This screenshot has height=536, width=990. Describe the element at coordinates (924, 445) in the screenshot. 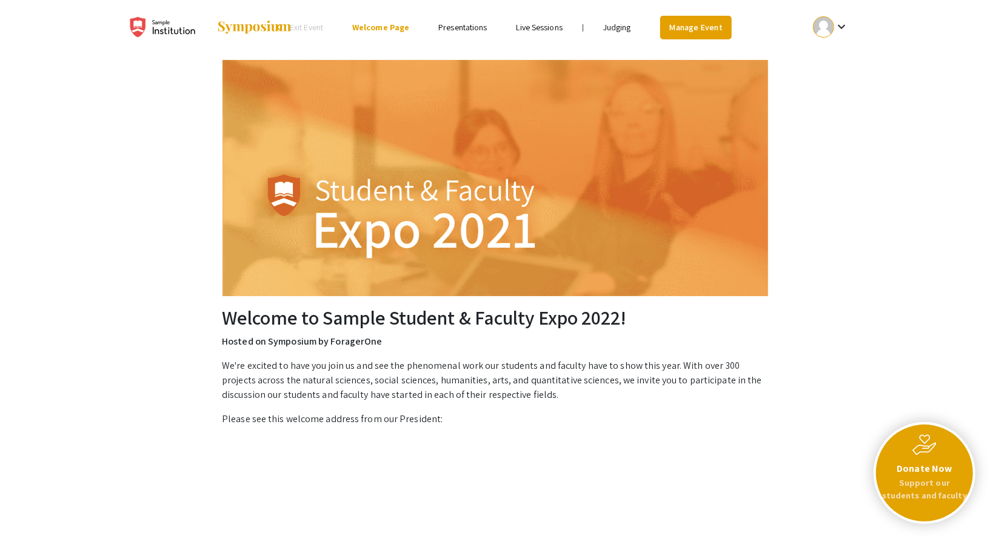

I see `img: Care image` at that location.